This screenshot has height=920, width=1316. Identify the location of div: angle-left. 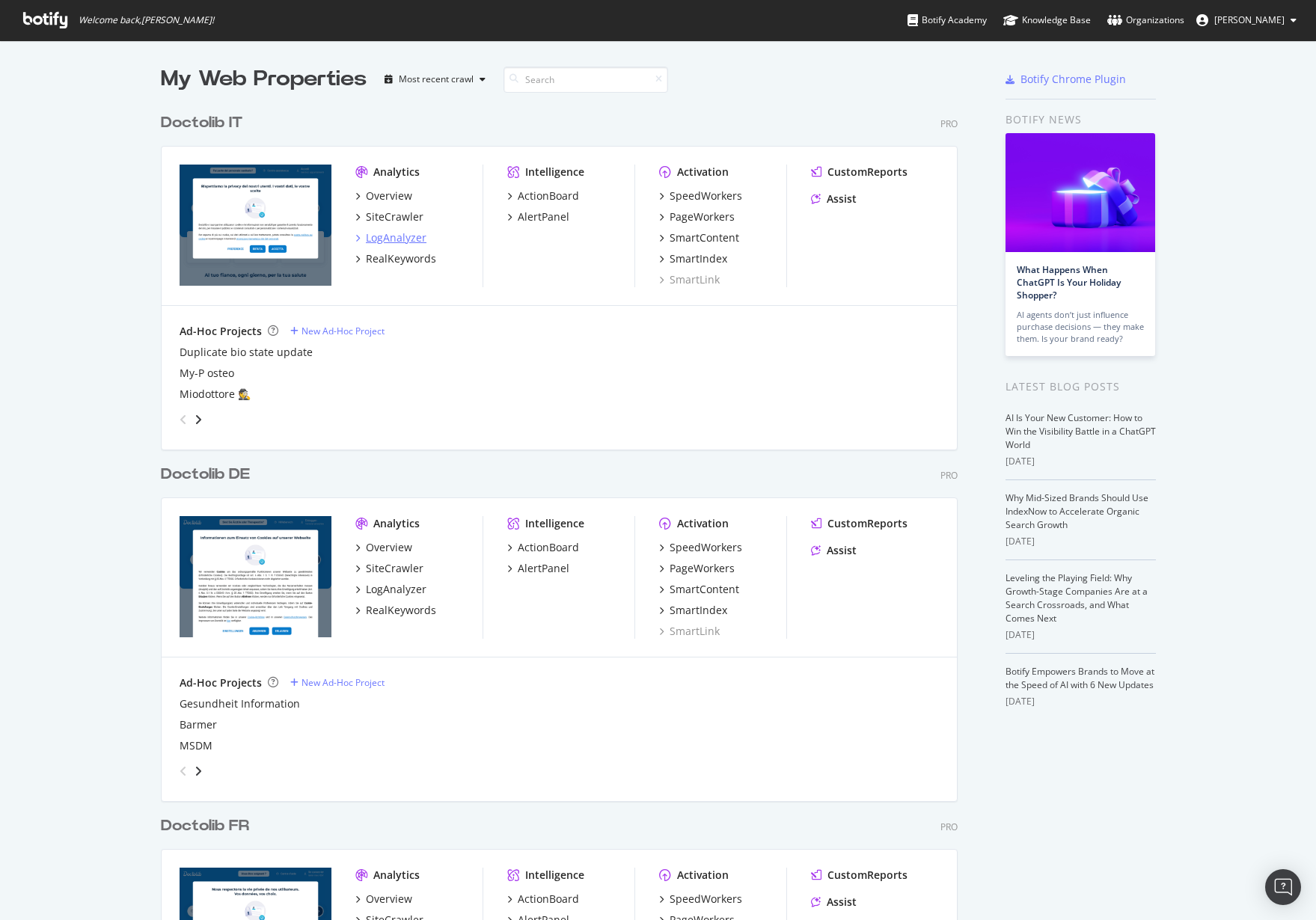
(184, 771).